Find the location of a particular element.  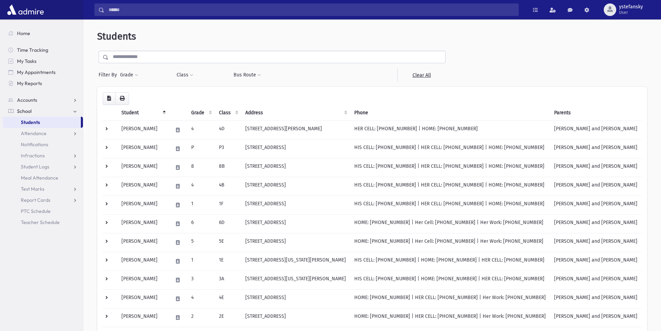

span: User is located at coordinates (631, 12).